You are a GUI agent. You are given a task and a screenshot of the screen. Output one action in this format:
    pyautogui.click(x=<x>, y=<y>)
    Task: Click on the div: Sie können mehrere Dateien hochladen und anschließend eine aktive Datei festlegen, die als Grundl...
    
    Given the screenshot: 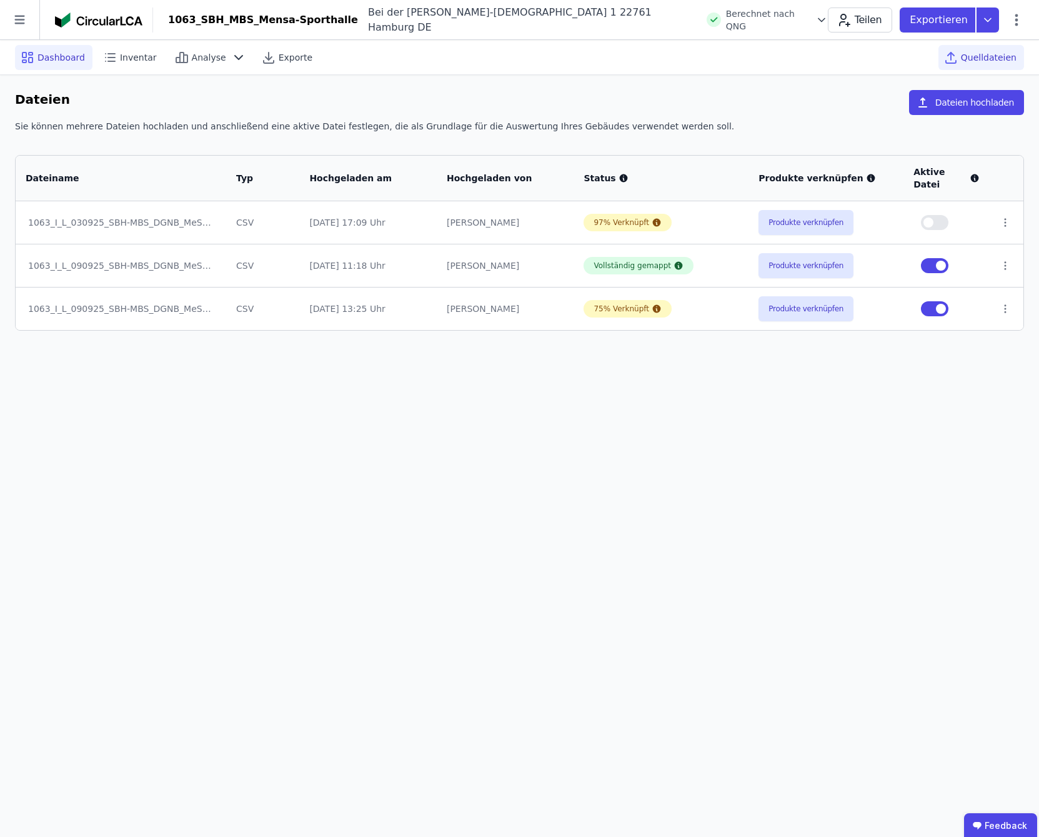 What is the action you would take?
    pyautogui.click(x=519, y=131)
    